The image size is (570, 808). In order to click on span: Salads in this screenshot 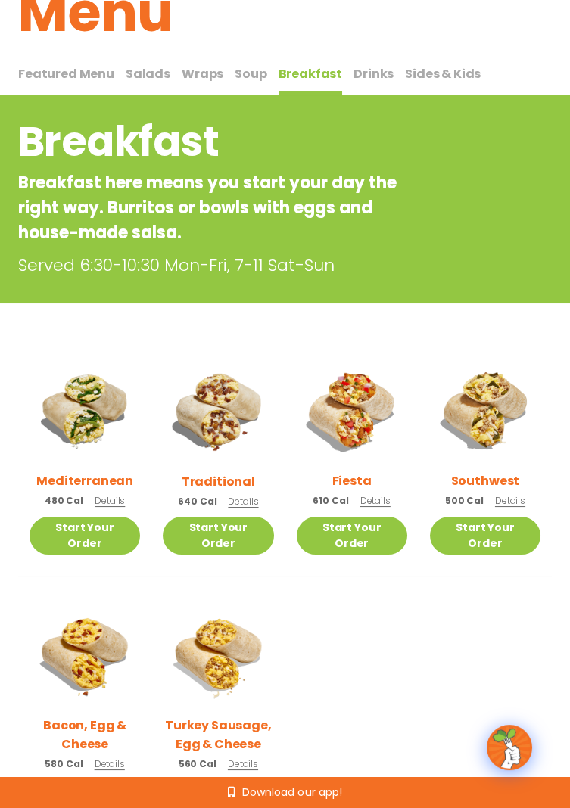, I will do `click(148, 73)`.